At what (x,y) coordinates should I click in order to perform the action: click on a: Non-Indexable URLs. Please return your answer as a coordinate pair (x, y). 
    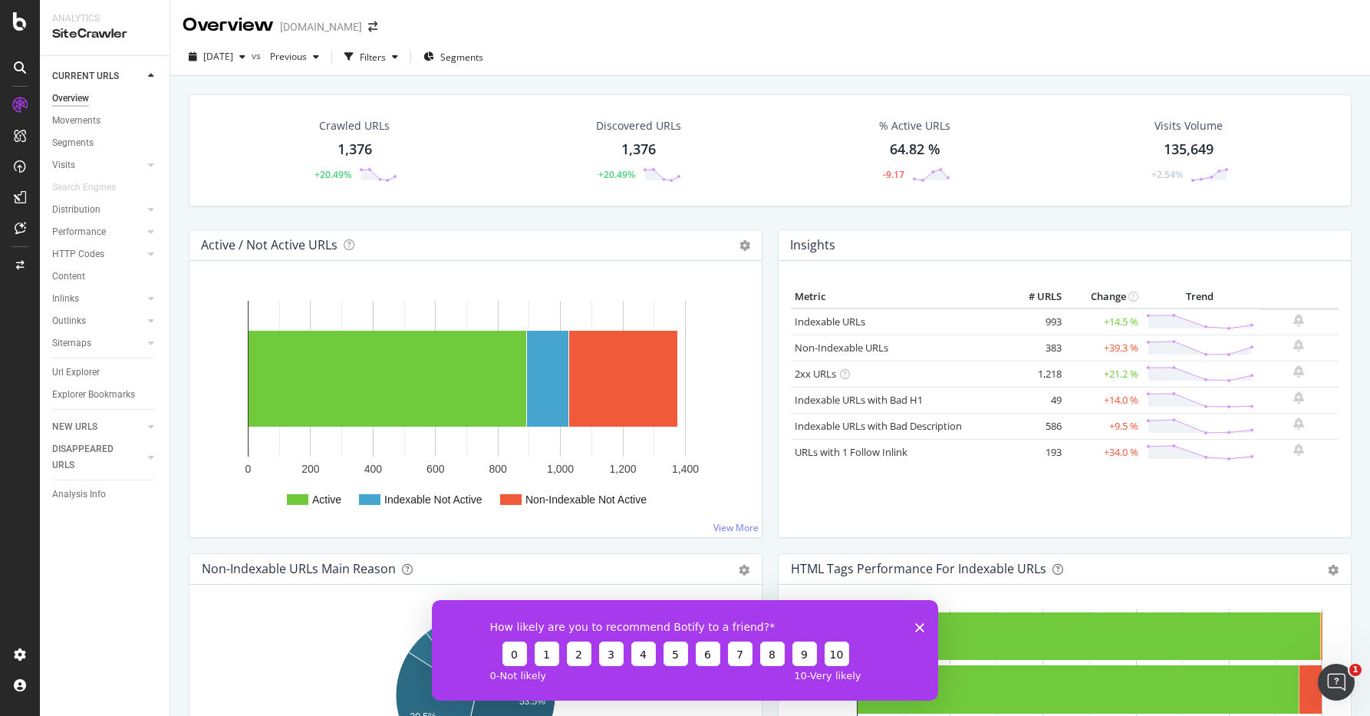
    Looking at the image, I should click on (842, 347).